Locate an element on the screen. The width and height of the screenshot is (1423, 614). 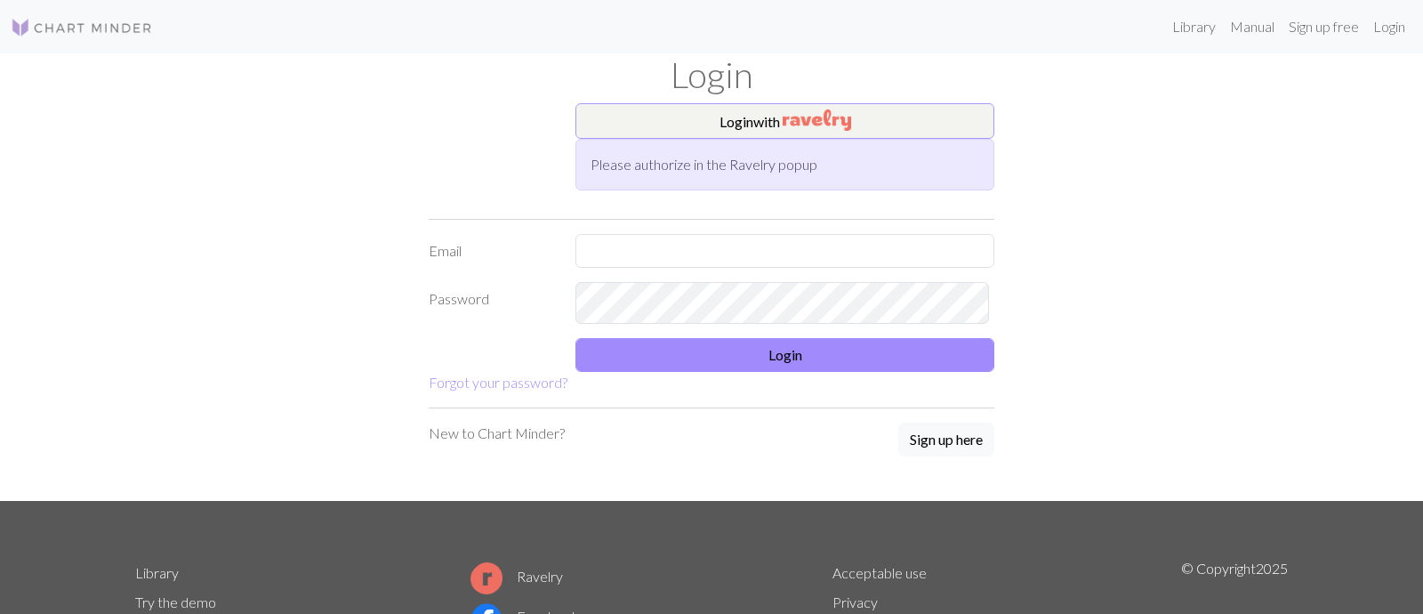
p: New to Chart Minder? is located at coordinates (496, 433).